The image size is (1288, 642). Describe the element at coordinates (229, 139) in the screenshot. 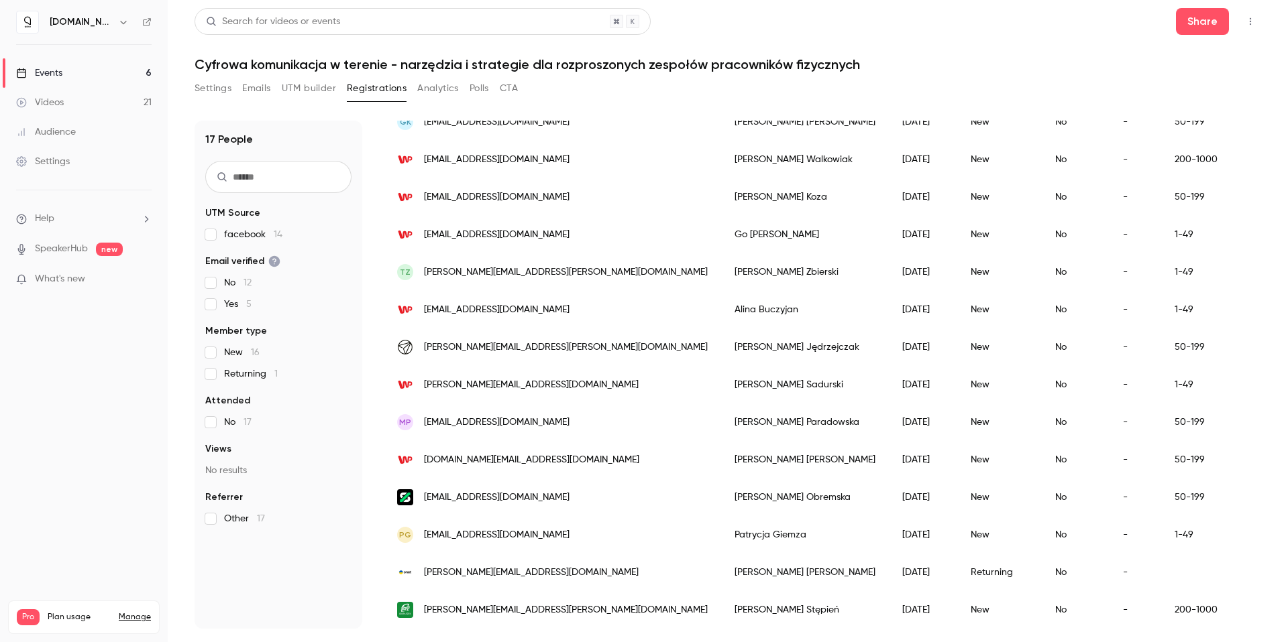

I see `h1: 17 People` at that location.